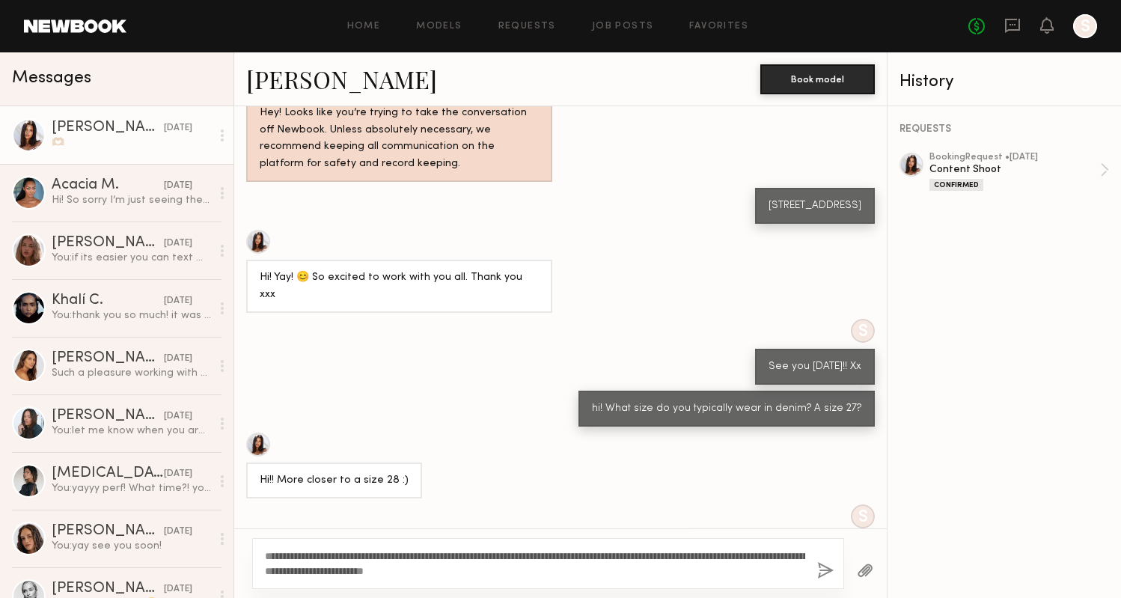 This screenshot has width=1121, height=598. What do you see at coordinates (438, 26) in the screenshot?
I see `a: Models` at bounding box center [438, 26].